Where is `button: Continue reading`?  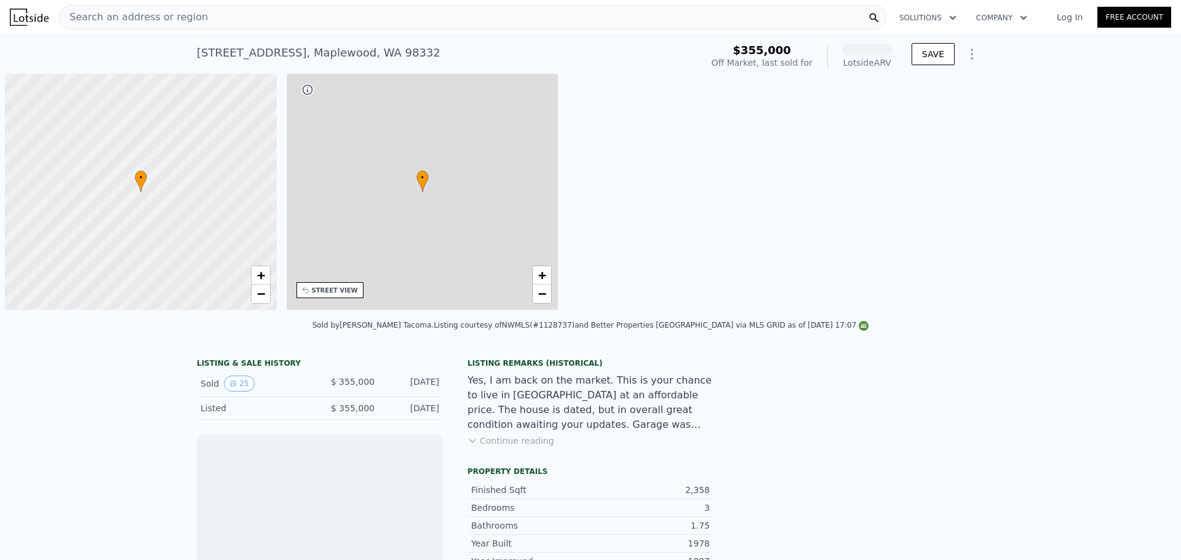 button: Continue reading is located at coordinates (511, 441).